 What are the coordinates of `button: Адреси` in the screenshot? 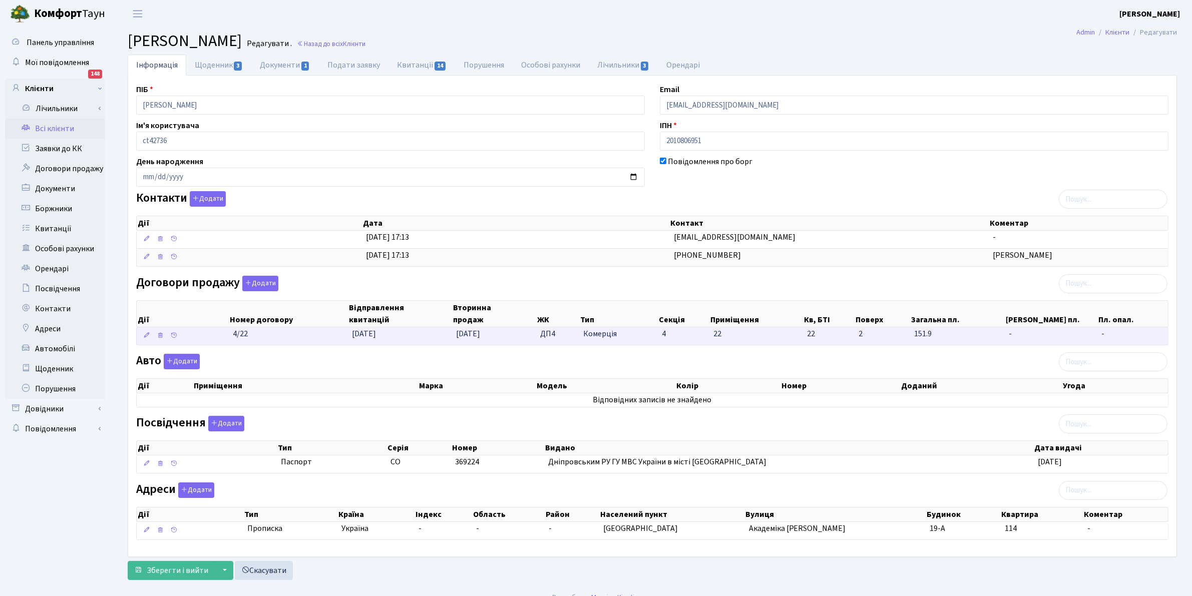 It's located at (196, 490).